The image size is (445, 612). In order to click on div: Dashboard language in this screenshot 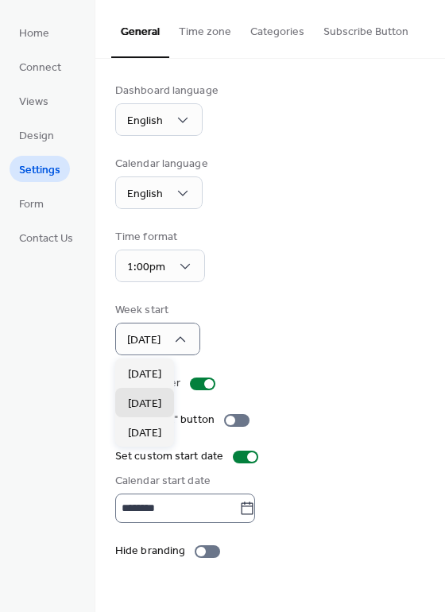, I will do `click(167, 91)`.